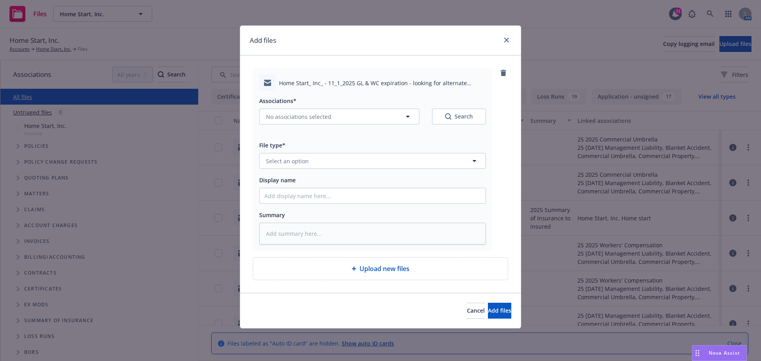 This screenshot has width=761, height=361. What do you see at coordinates (373, 161) in the screenshot?
I see `button: Select an option` at bounding box center [373, 161].